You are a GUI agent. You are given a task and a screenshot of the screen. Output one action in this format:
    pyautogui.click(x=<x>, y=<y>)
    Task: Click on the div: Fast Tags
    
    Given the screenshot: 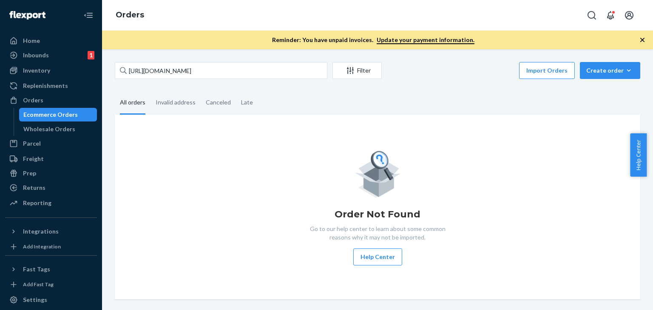 What is the action you would take?
    pyautogui.click(x=37, y=269)
    